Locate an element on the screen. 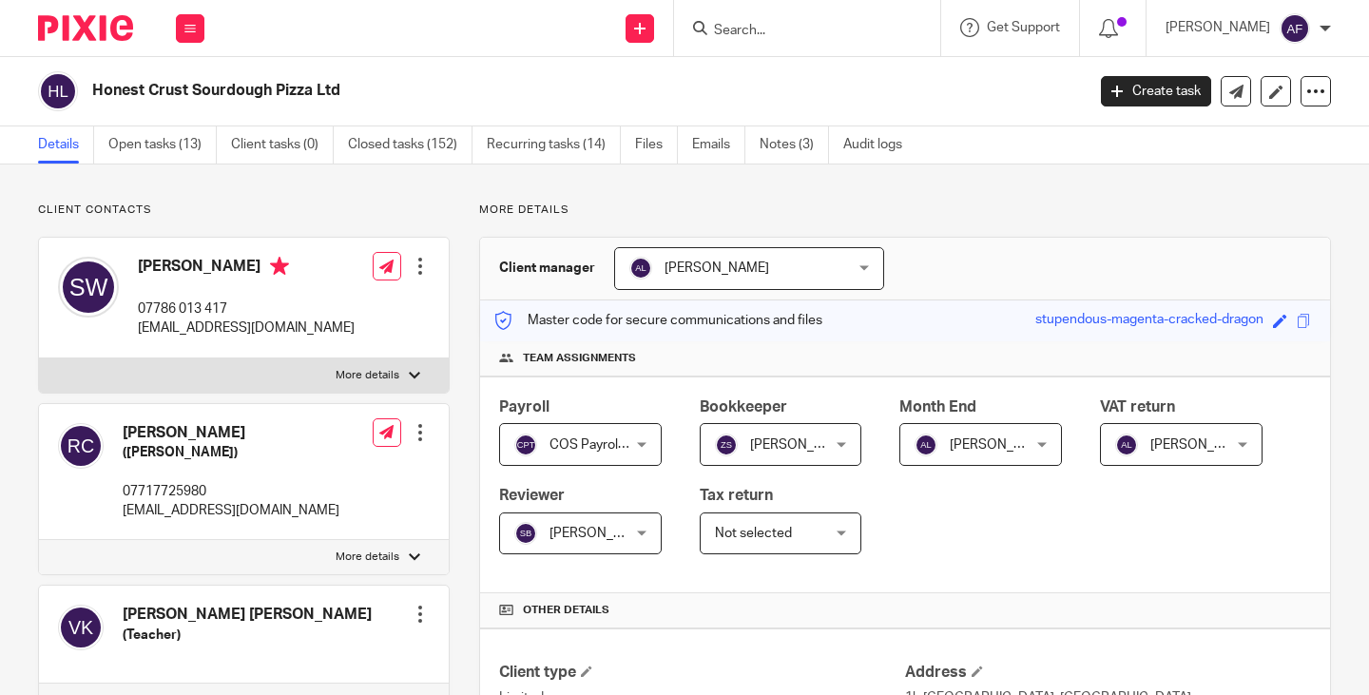 The height and width of the screenshot is (695, 1369). span: Not selected is located at coordinates (753, 533).